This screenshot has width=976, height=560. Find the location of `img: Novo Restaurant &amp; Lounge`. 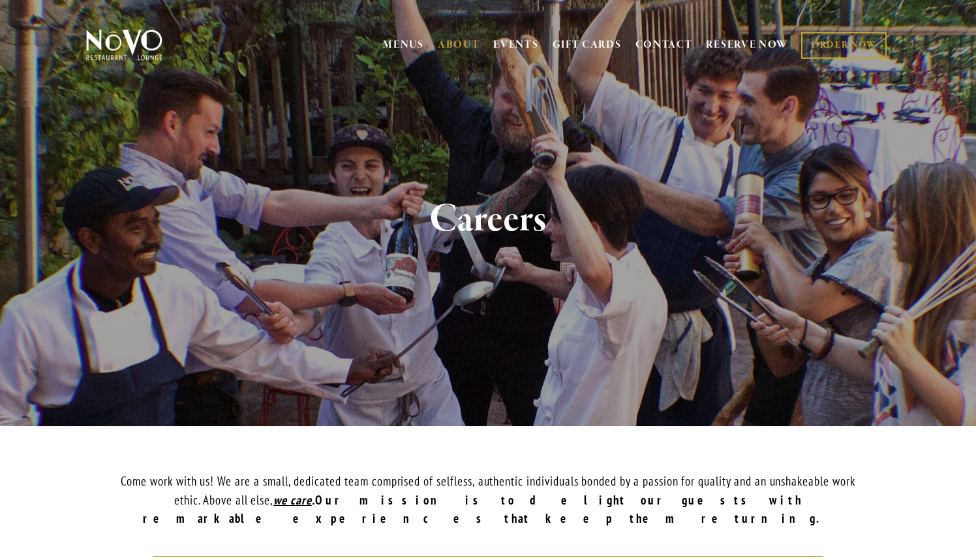

img: Novo Restaurant &amp; Lounge is located at coordinates (124, 45).